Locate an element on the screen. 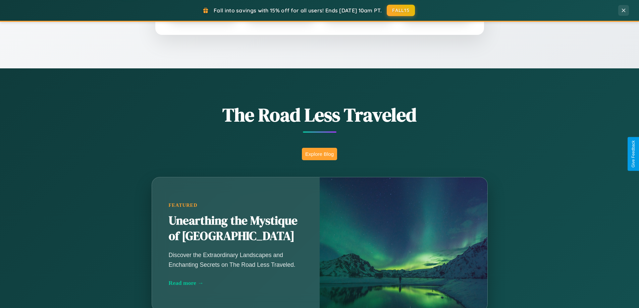 The height and width of the screenshot is (308, 639). h1: The Road Less Traveled is located at coordinates (319, 115).